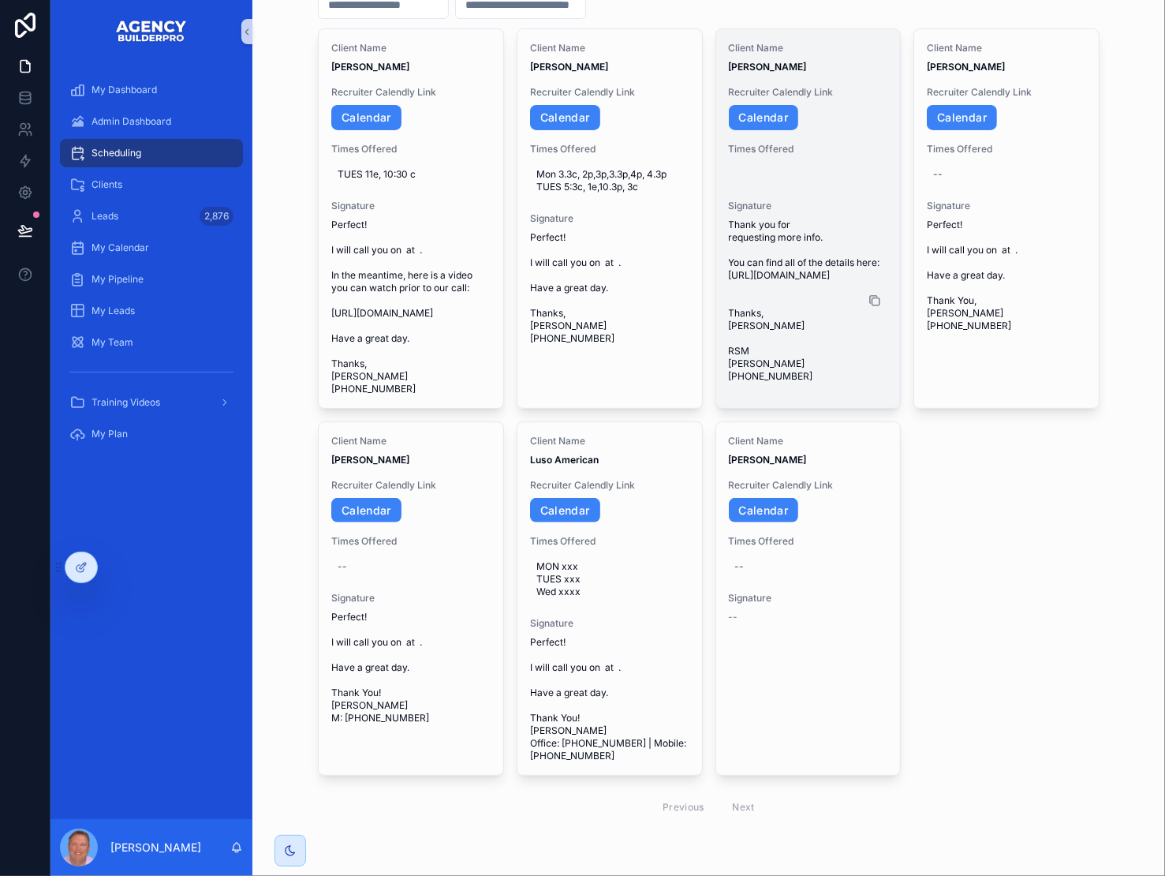 The image size is (1165, 876). What do you see at coordinates (112, 342) in the screenshot?
I see `span: My Team` at bounding box center [112, 342].